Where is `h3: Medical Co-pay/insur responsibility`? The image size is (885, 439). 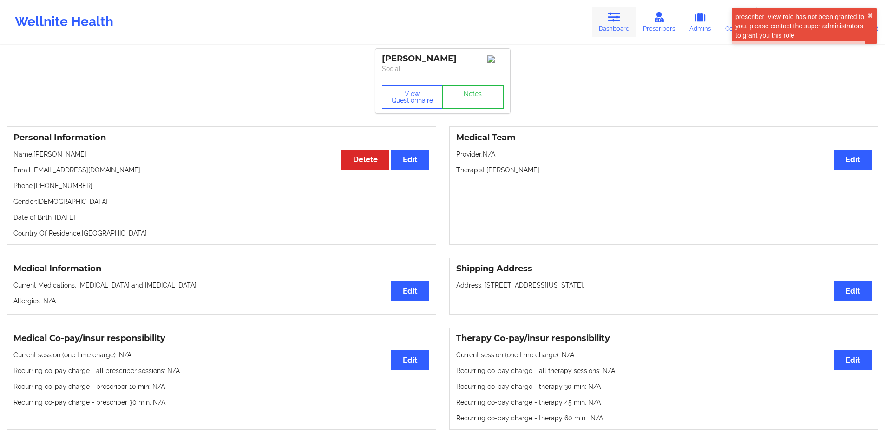
h3: Medical Co-pay/insur responsibility is located at coordinates (221, 338).